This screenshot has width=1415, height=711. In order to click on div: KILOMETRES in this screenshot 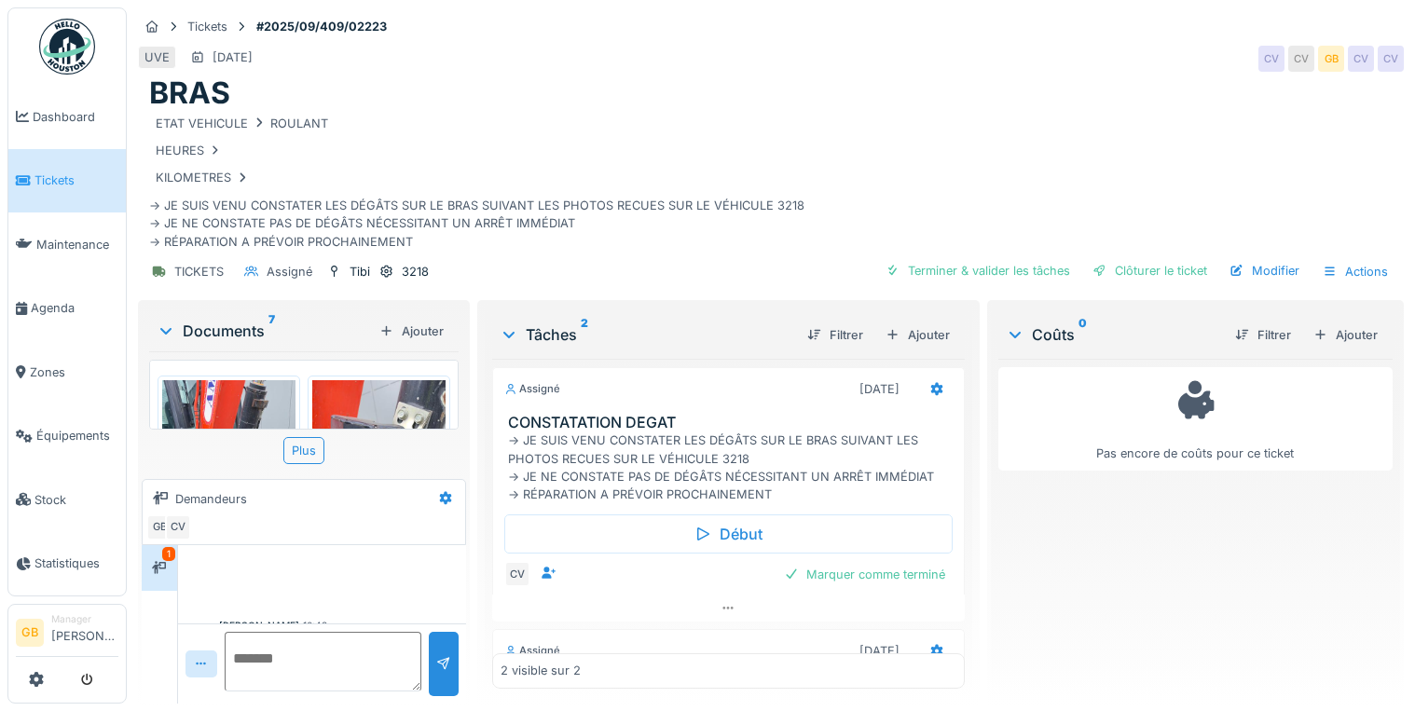, I will do `click(202, 177)`.